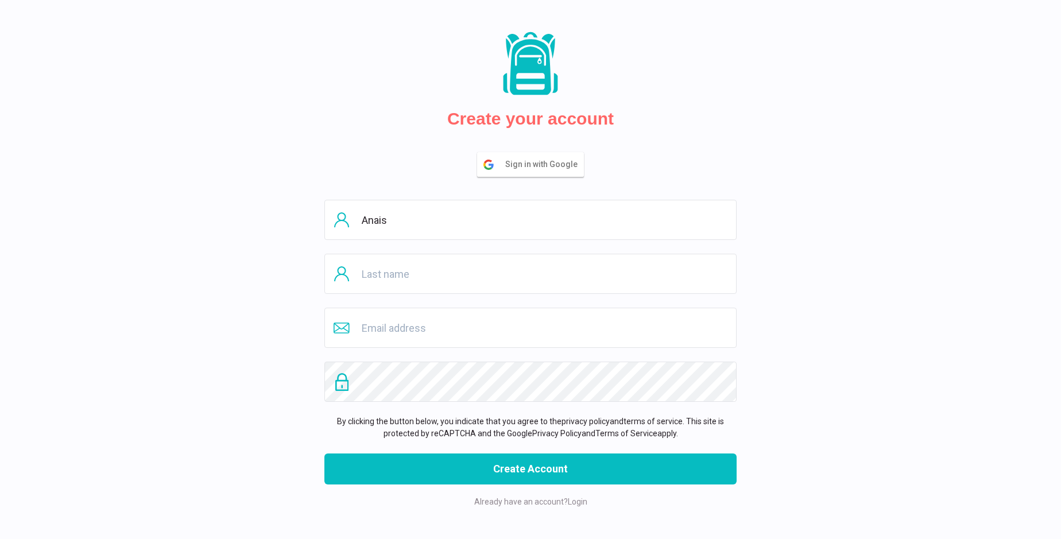 This screenshot has height=539, width=1061. Describe the element at coordinates (626, 433) in the screenshot. I see `a: Terms of Service` at that location.